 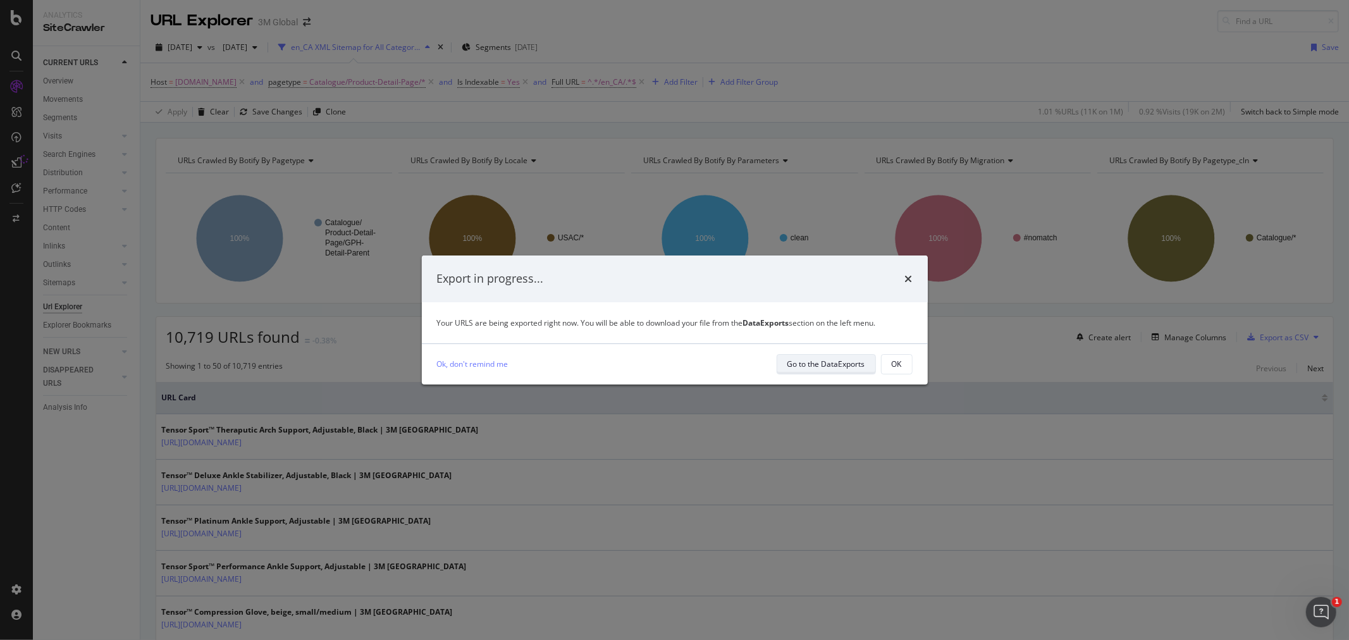 What do you see at coordinates (490, 279) in the screenshot?
I see `div: Export in progress...` at bounding box center [490, 279].